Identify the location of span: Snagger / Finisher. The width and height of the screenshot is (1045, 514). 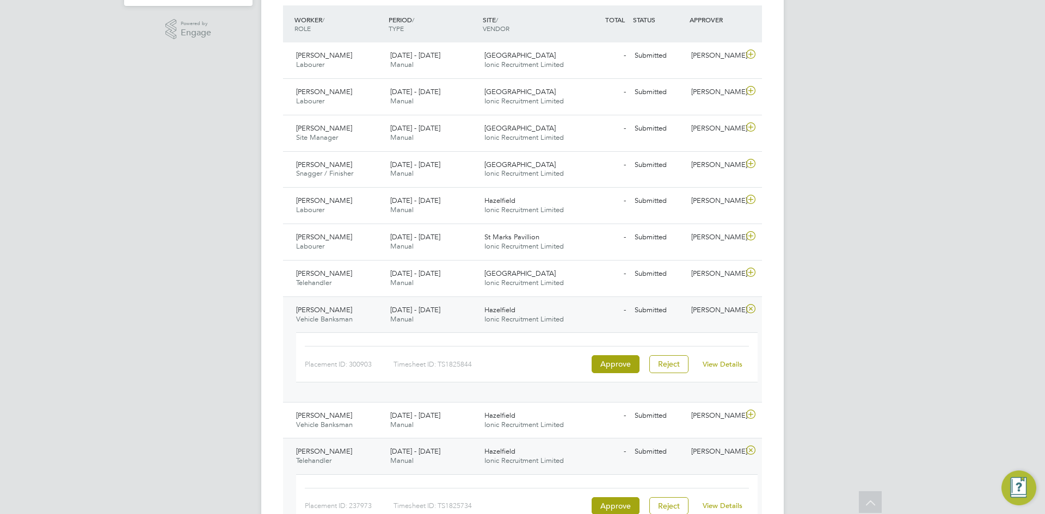
(324, 173).